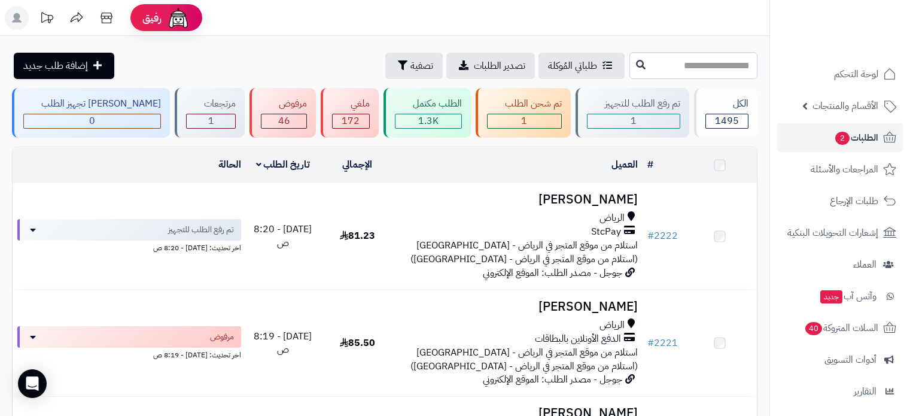 Image resolution: width=910 pixels, height=416 pixels. Describe the element at coordinates (283, 165) in the screenshot. I see `a: تاريخ الطلب` at that location.